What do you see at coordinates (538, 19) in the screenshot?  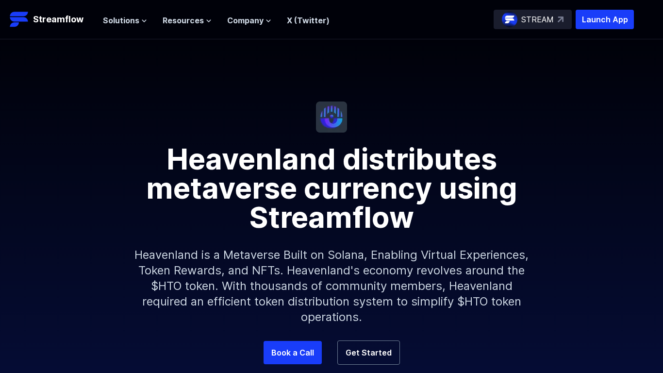 I see `p: STREAM` at bounding box center [538, 19].